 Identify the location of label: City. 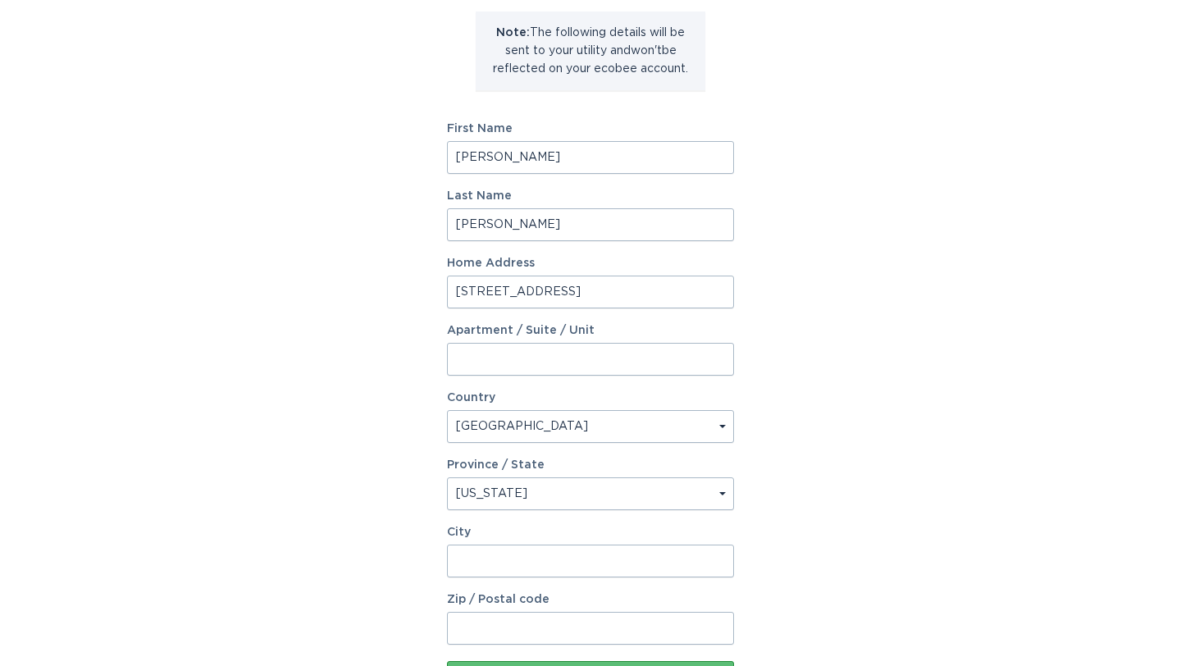
(591, 532).